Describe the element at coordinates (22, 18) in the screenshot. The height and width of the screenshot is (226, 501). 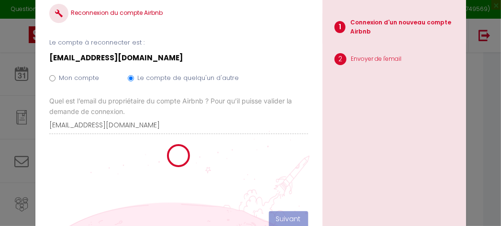
I see `button: Open LiveChat chat widget` at that location.